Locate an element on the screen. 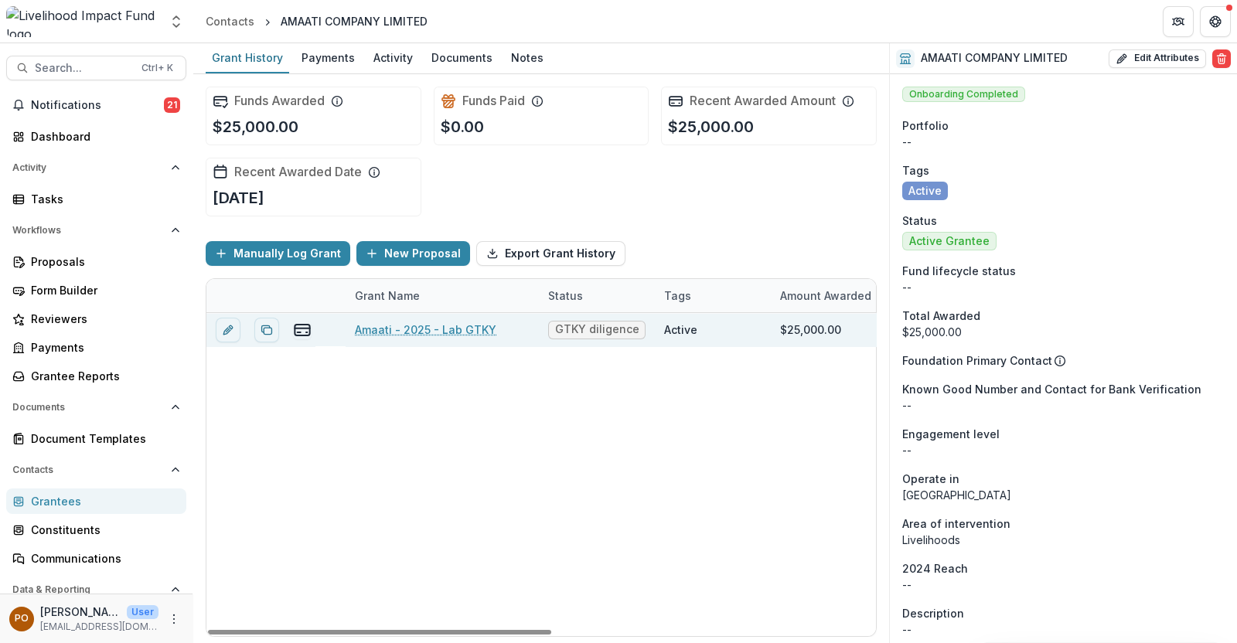  button: Open entity switcher is located at coordinates (176, 22).